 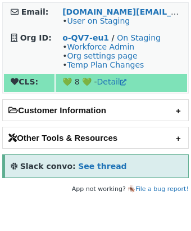 I want to click on a: Org settings page, so click(x=102, y=56).